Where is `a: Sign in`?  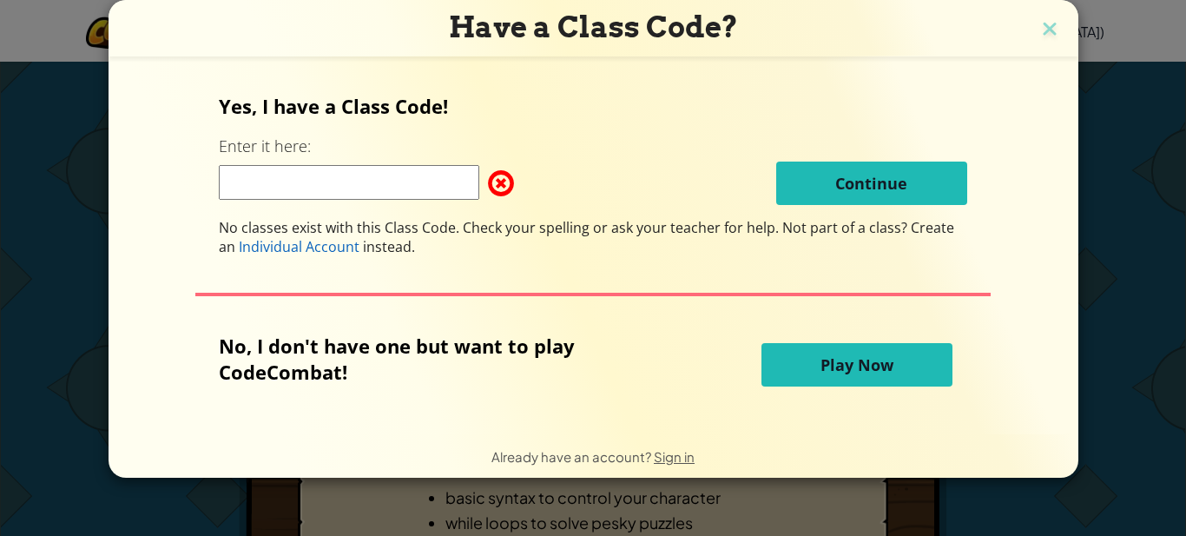 a: Sign in is located at coordinates (674, 456).